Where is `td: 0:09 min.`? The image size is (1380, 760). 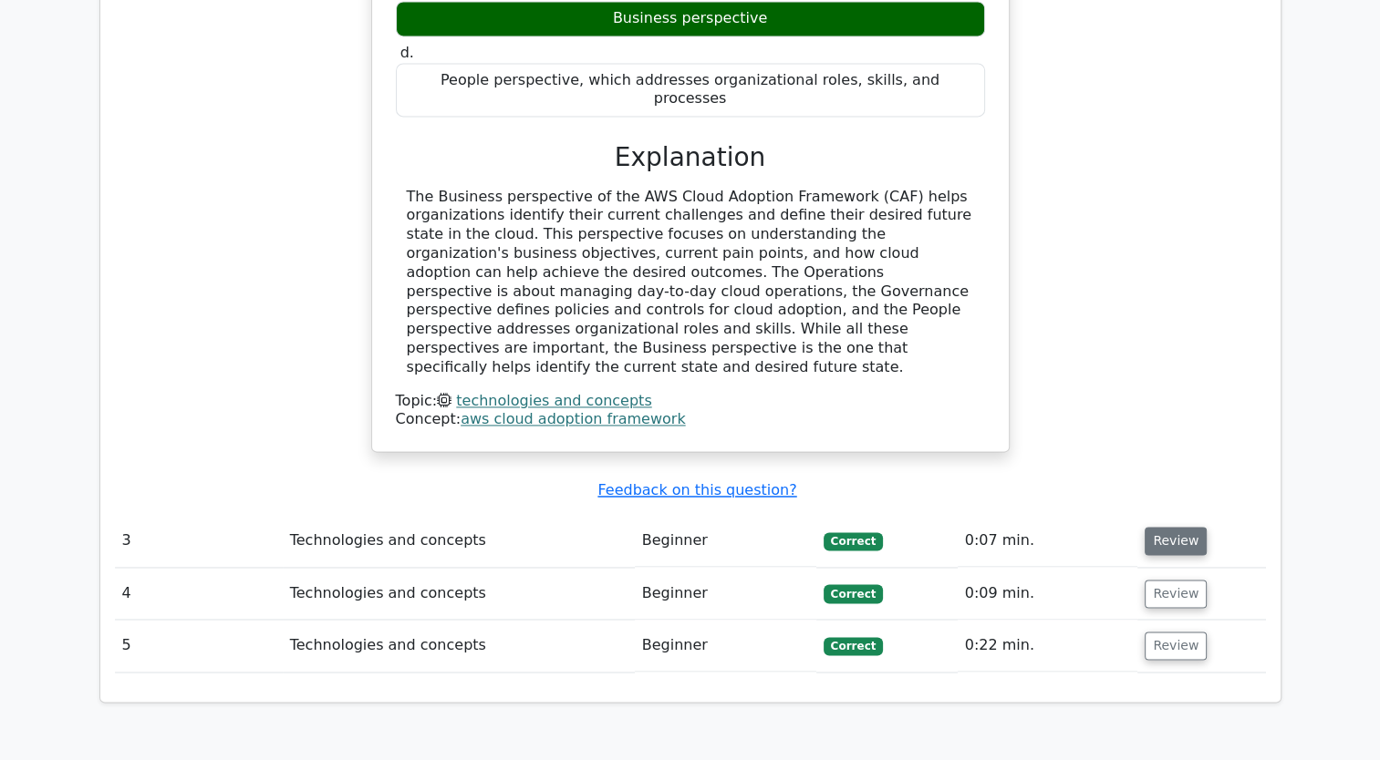
td: 0:09 min. is located at coordinates (1048, 594).